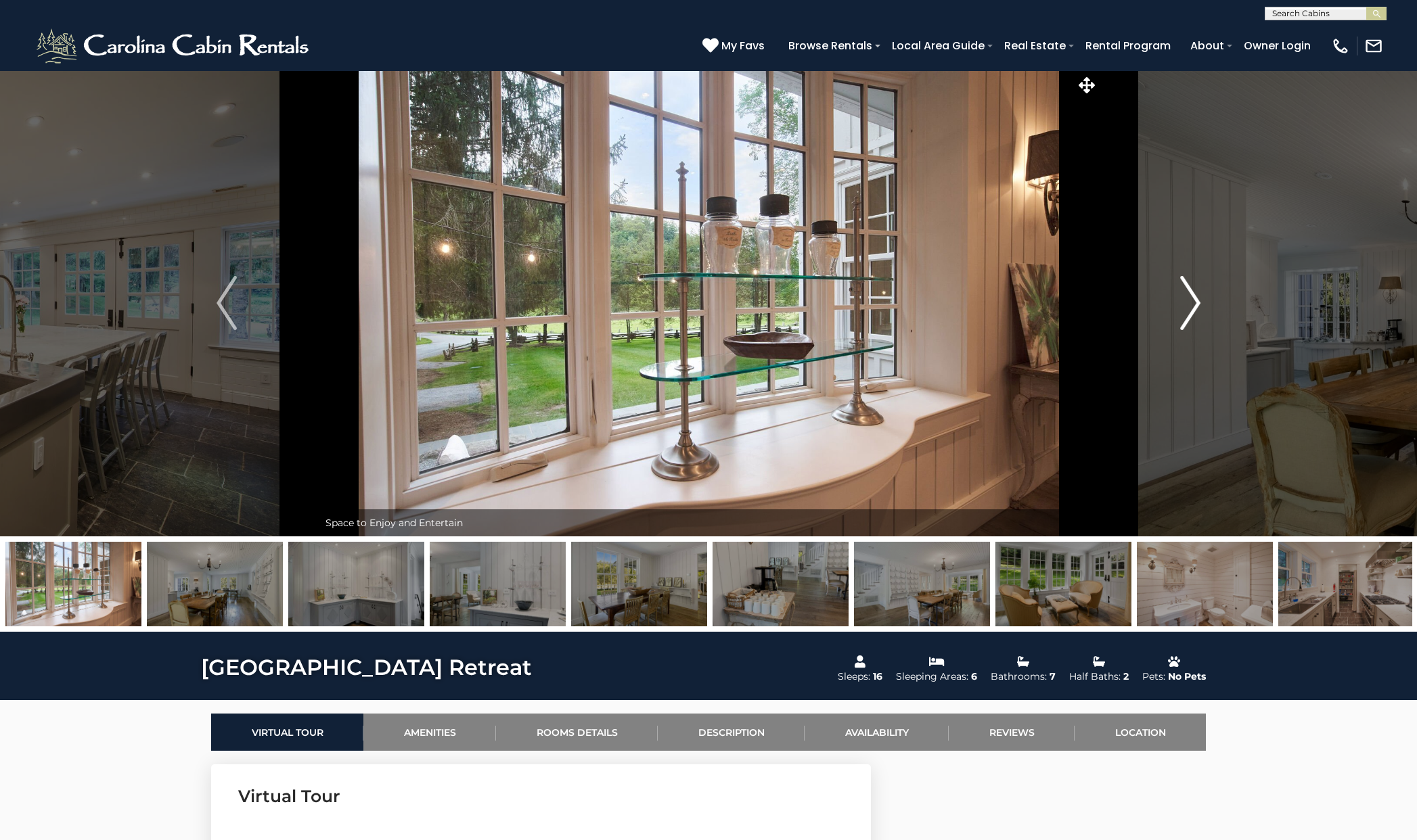 This screenshot has height=840, width=1417. I want to click on button: Next, so click(1190, 303).